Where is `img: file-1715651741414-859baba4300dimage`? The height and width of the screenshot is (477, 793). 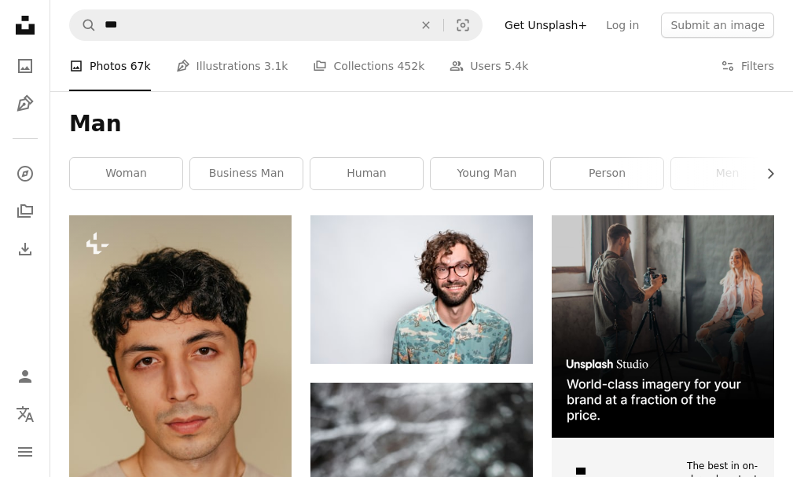
img: file-1715651741414-859baba4300dimage is located at coordinates (663, 326).